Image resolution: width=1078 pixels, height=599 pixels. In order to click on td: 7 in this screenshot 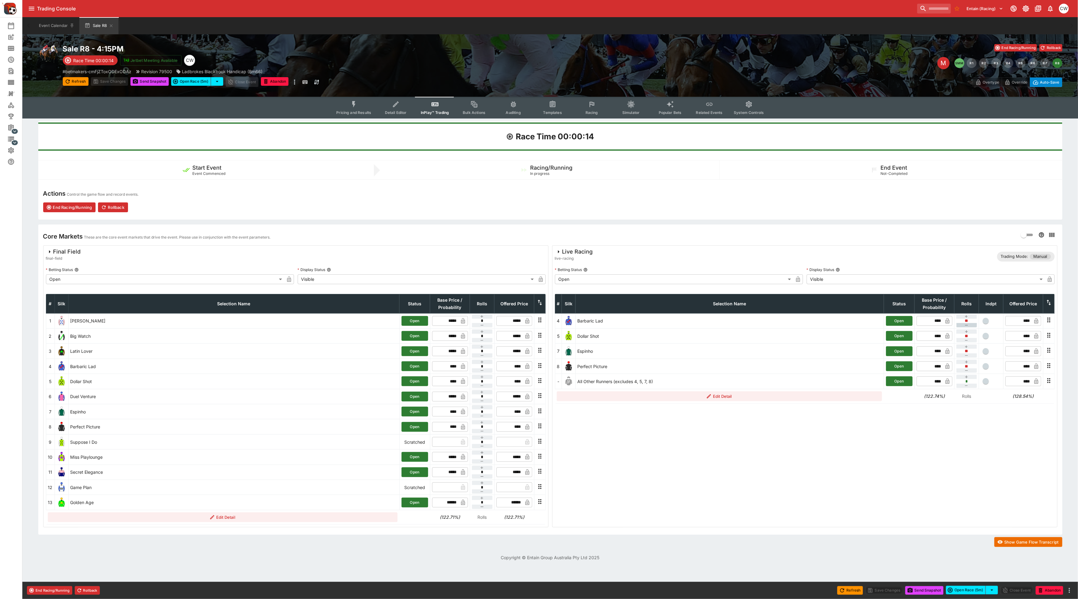, I will do `click(558, 351)`.